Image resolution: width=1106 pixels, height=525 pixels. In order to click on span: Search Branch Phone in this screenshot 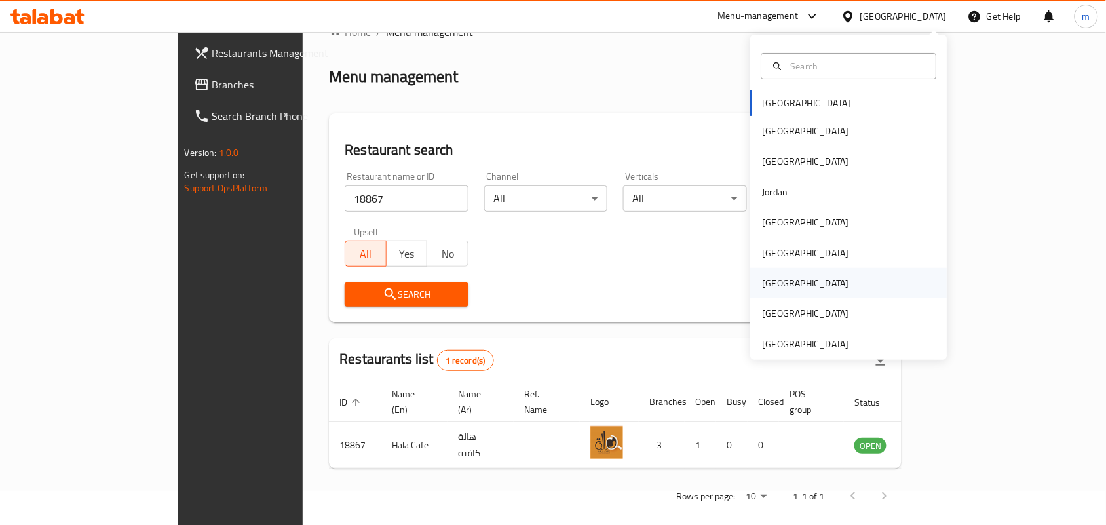, I will do `click(282, 116)`.